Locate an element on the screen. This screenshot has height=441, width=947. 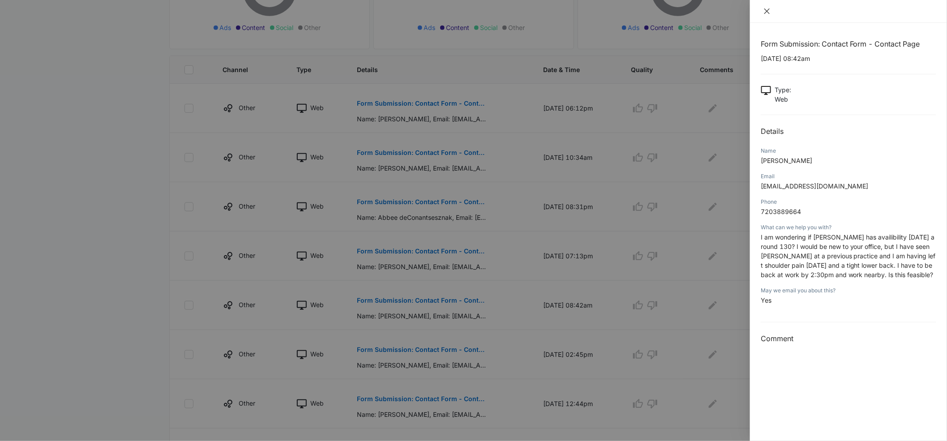
h3: Comment is located at coordinates (848, 338).